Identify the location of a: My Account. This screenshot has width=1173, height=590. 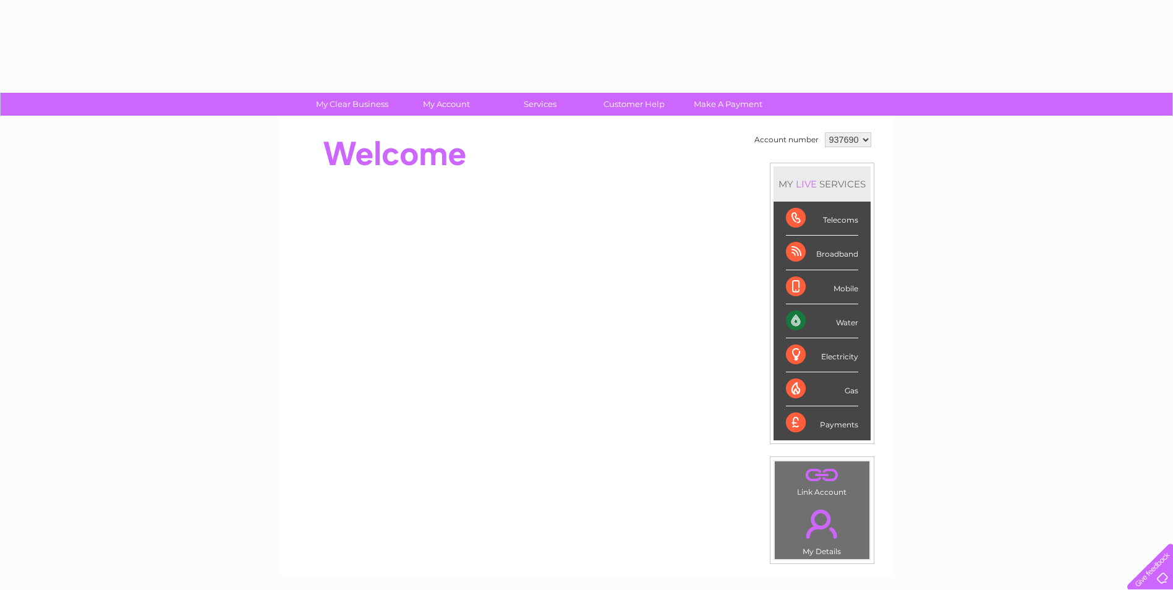
(446, 104).